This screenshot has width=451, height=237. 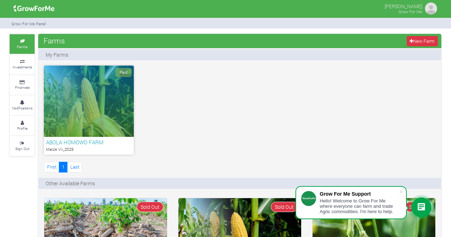 What do you see at coordinates (22, 105) in the screenshot?
I see `a: Notifications` at bounding box center [22, 105].